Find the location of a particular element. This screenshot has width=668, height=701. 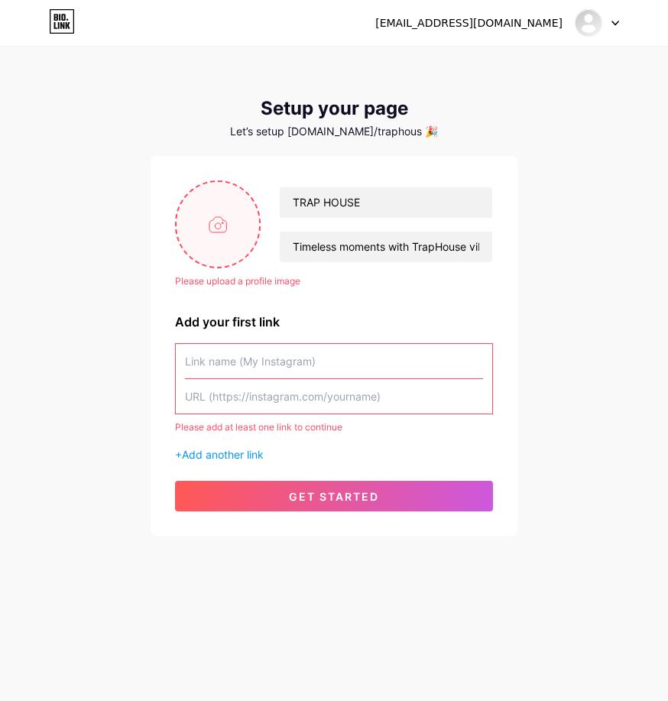

input: Link name (My Instagram) is located at coordinates (334, 361).